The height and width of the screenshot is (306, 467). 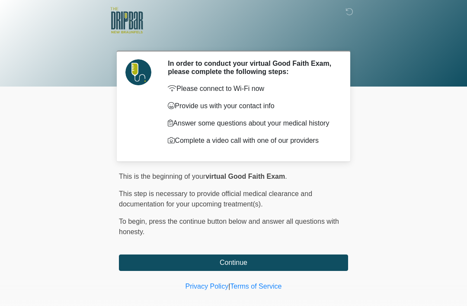 What do you see at coordinates (138, 72) in the screenshot?
I see `img: Agent Avatar` at bounding box center [138, 72].